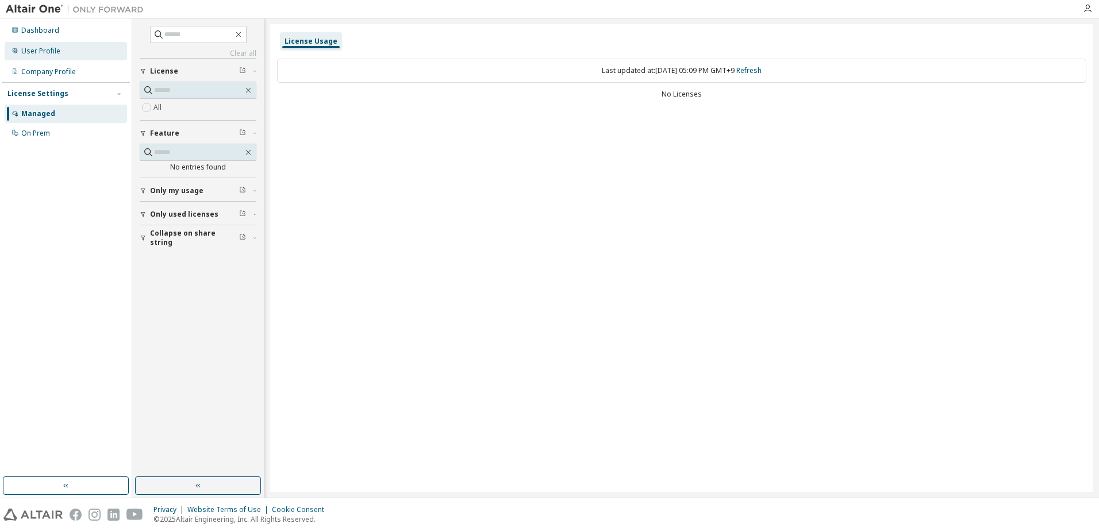 The width and height of the screenshot is (1099, 531). Describe the element at coordinates (229, 510) in the screenshot. I see `div: Website Terms of Use` at that location.